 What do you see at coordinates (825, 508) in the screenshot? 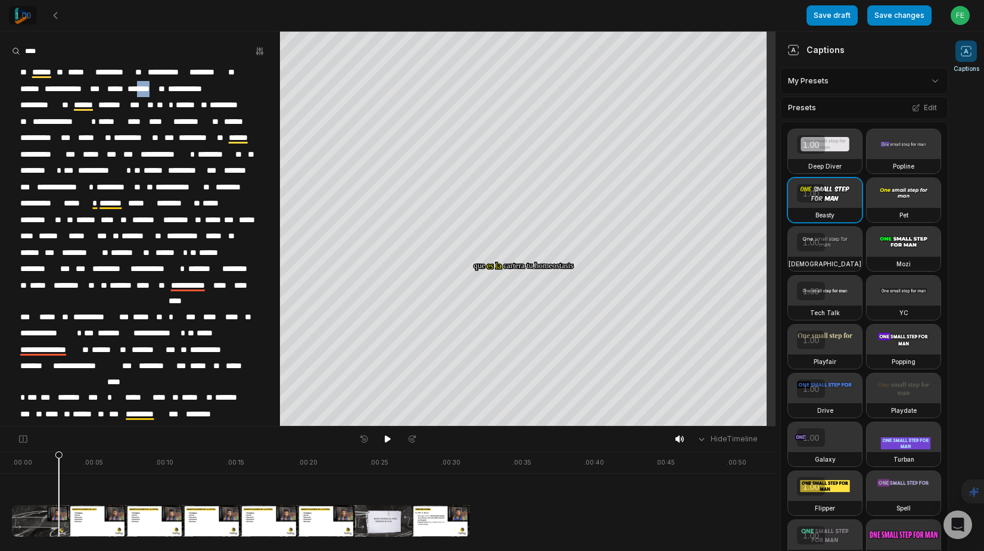
I see `h3: Flipper` at bounding box center [825, 508].